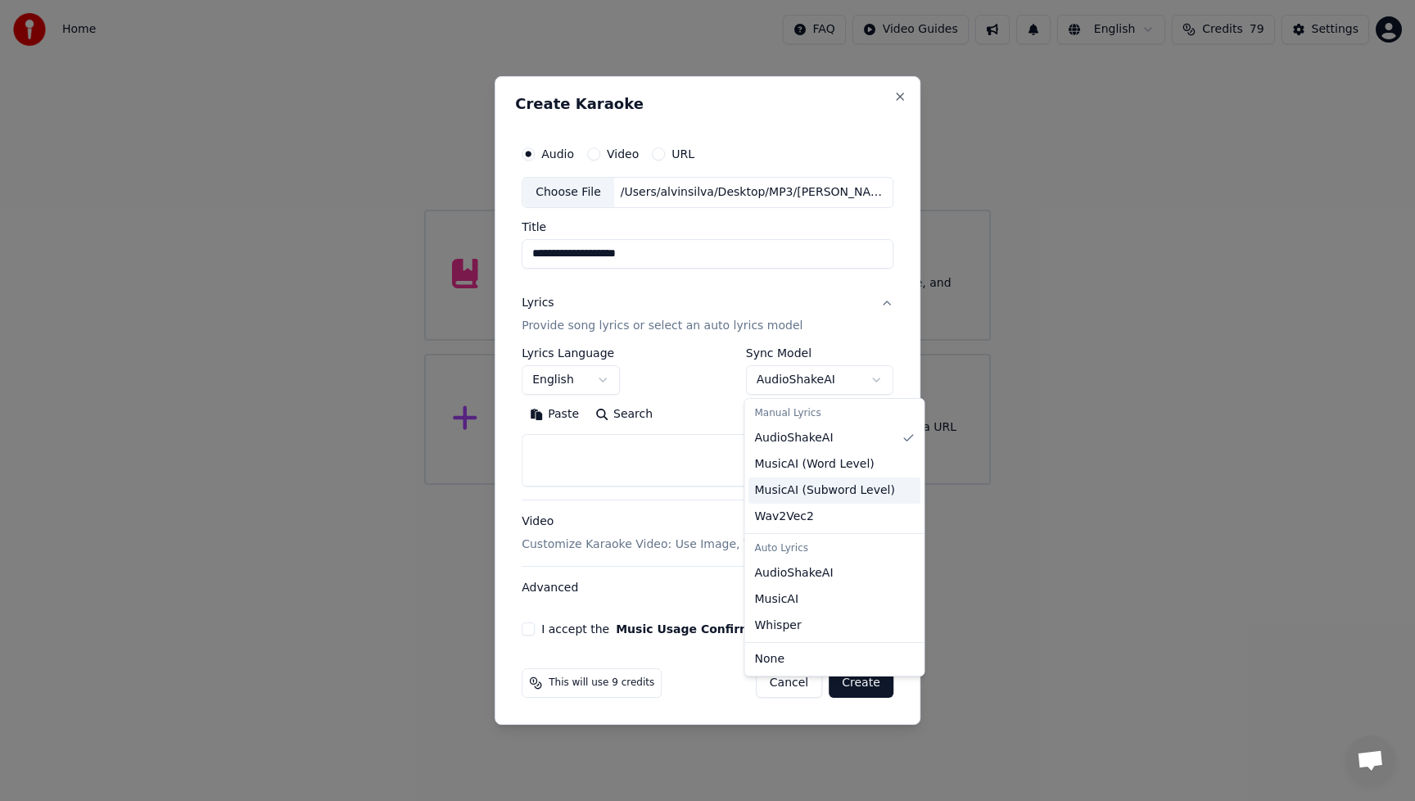  Describe the element at coordinates (778, 625) in the screenshot. I see `span: Whisper` at that location.